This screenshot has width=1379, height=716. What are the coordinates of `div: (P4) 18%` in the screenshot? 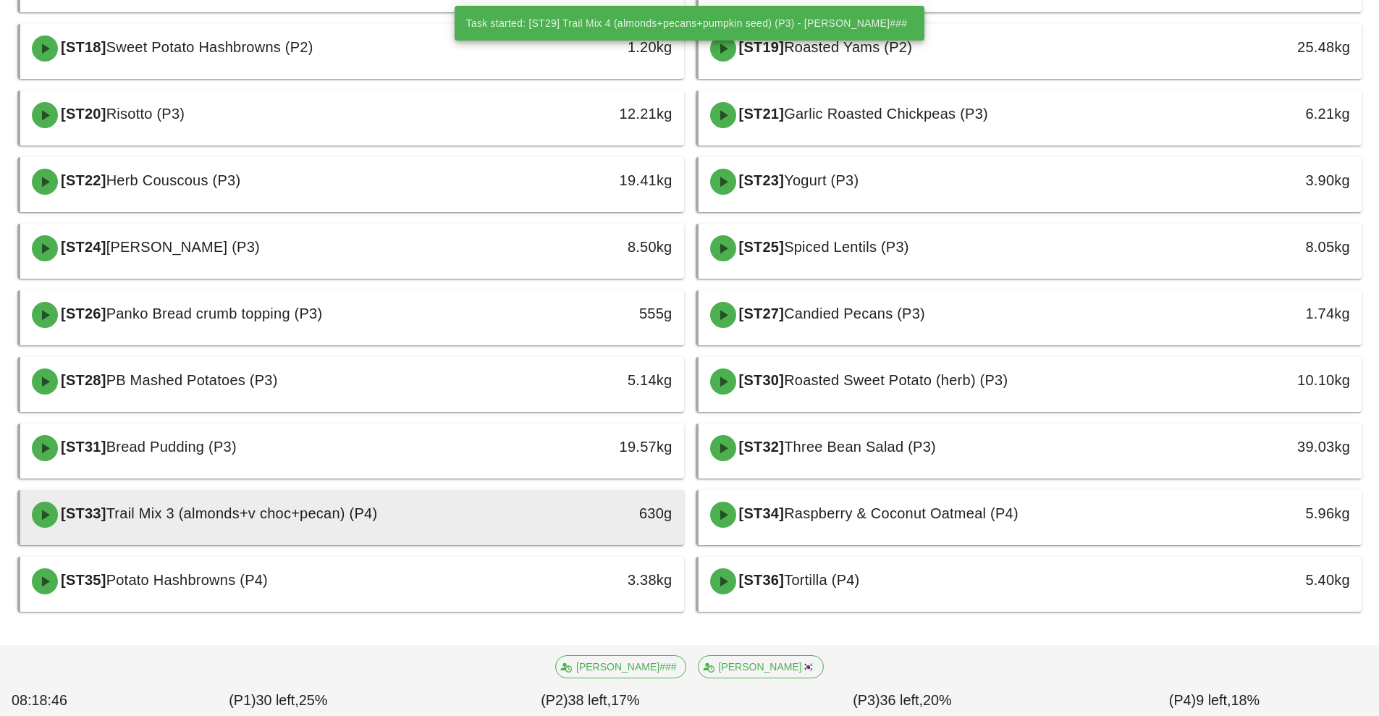 It's located at (1214, 701).